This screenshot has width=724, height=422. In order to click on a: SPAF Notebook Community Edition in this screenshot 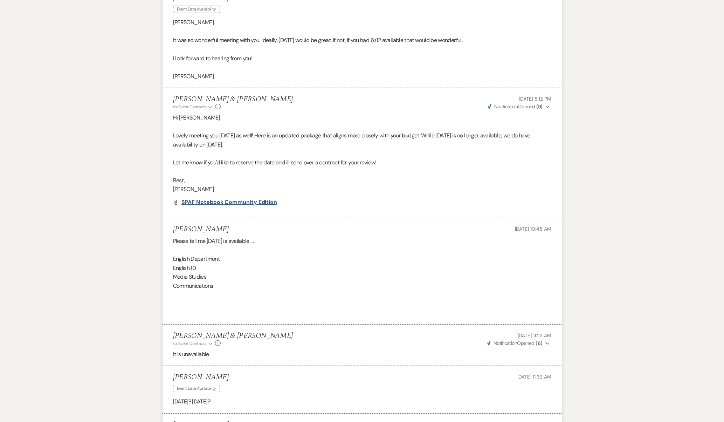, I will do `click(229, 202)`.